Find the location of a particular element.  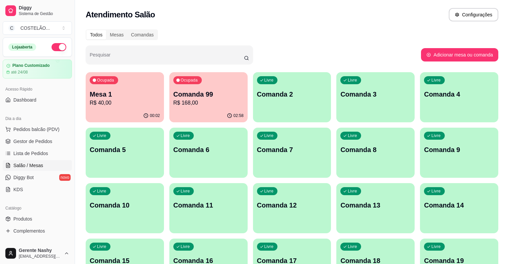

p: Comanda 6 is located at coordinates (208, 150).